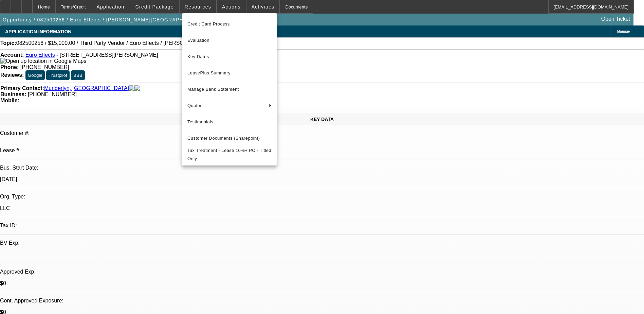  What do you see at coordinates (230, 40) in the screenshot?
I see `span: Evaluation` at bounding box center [230, 40].